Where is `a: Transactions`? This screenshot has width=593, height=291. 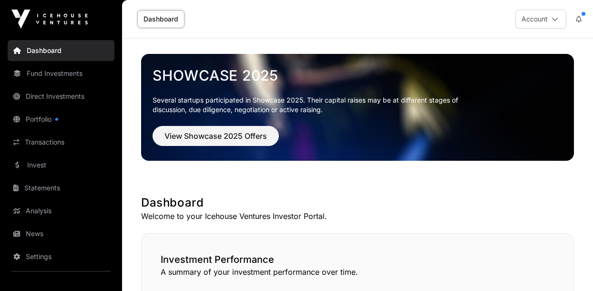
a: Transactions is located at coordinates (61, 142).